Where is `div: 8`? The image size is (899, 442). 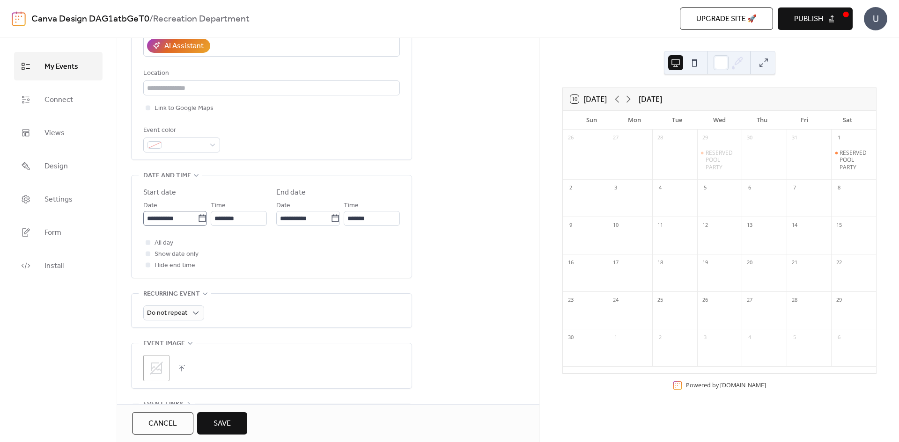
div: 8 is located at coordinates (839, 188).